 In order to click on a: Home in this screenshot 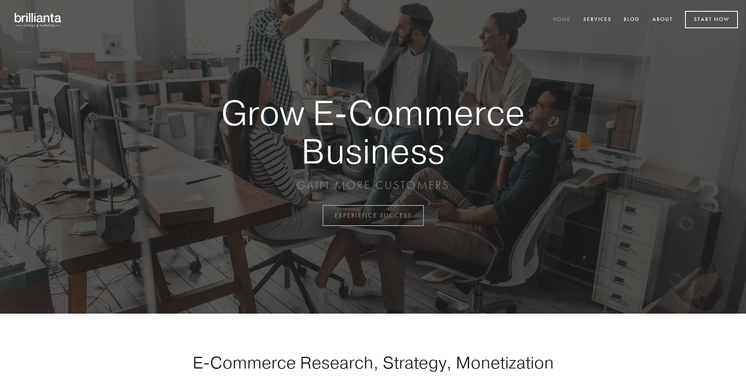, I will do `click(562, 20)`.